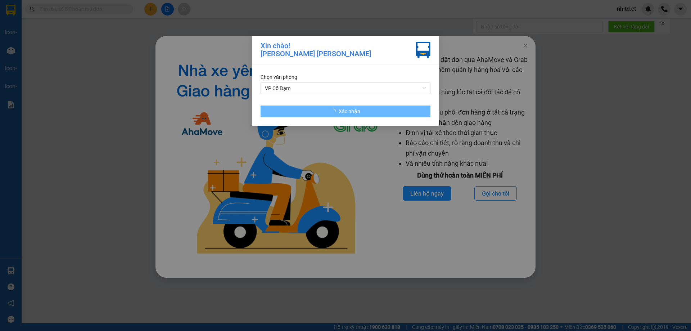 This screenshot has height=331, width=691. What do you see at coordinates (345, 88) in the screenshot?
I see `span: VP Cổ Đạm` at bounding box center [345, 88].